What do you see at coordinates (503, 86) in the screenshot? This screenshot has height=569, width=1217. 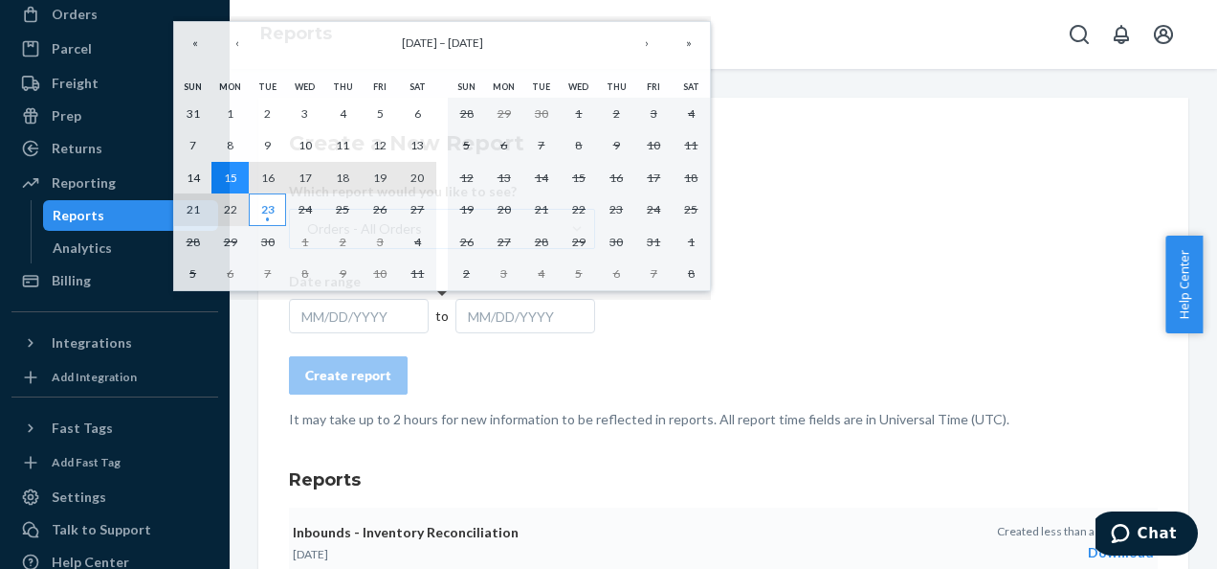 I see `abbr: Monday` at bounding box center [503, 86].